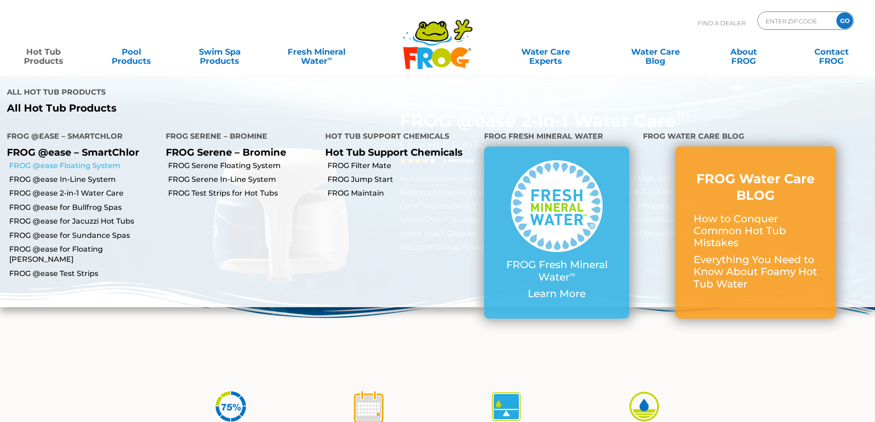 The image size is (875, 422). What do you see at coordinates (546, 52) in the screenshot?
I see `a: Water CareExperts` at bounding box center [546, 52].